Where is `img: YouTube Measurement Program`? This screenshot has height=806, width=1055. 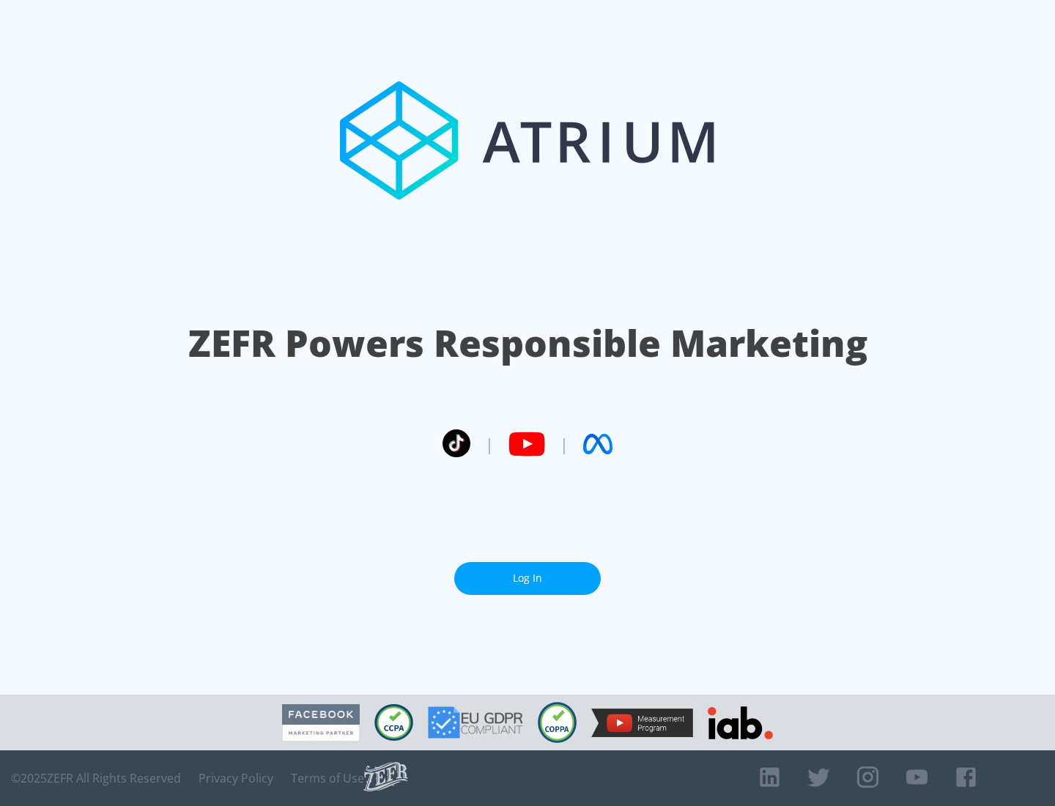 img: YouTube Measurement Program is located at coordinates (642, 723).